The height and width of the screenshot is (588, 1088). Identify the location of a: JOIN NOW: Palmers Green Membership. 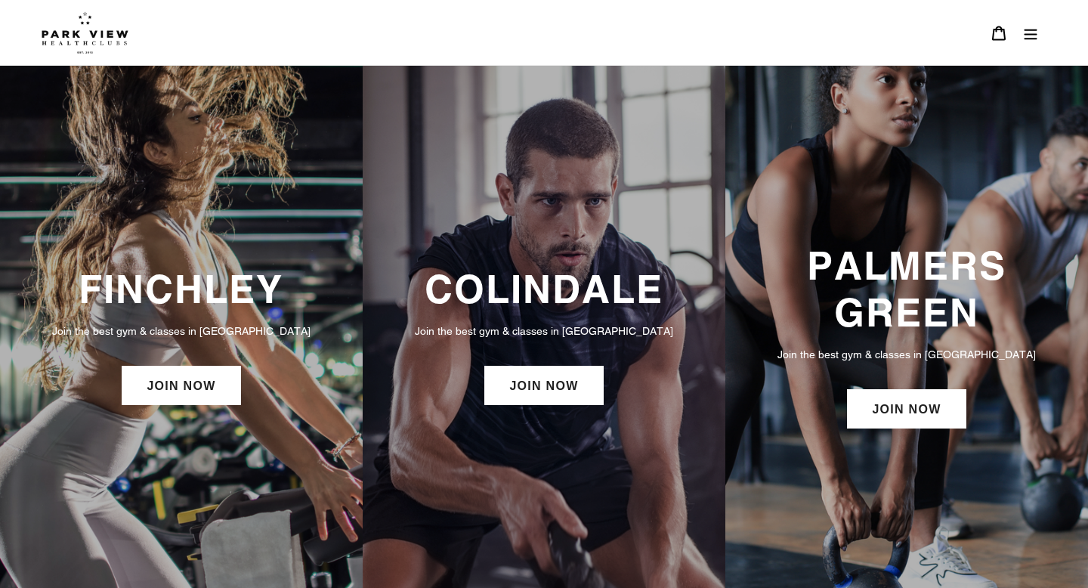
(906, 409).